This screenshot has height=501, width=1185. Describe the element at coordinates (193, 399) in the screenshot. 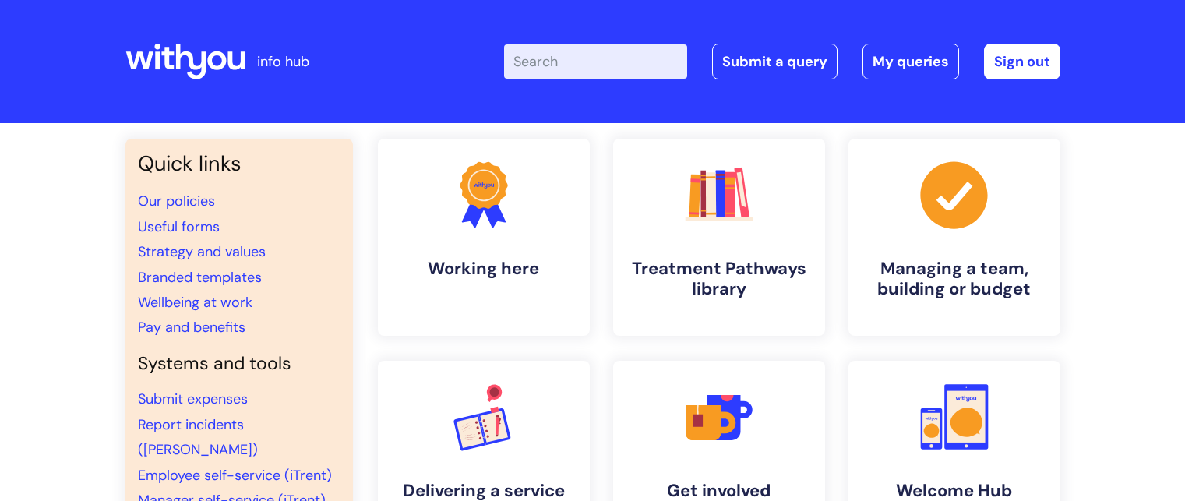

I see `a: Submit expenses` at that location.